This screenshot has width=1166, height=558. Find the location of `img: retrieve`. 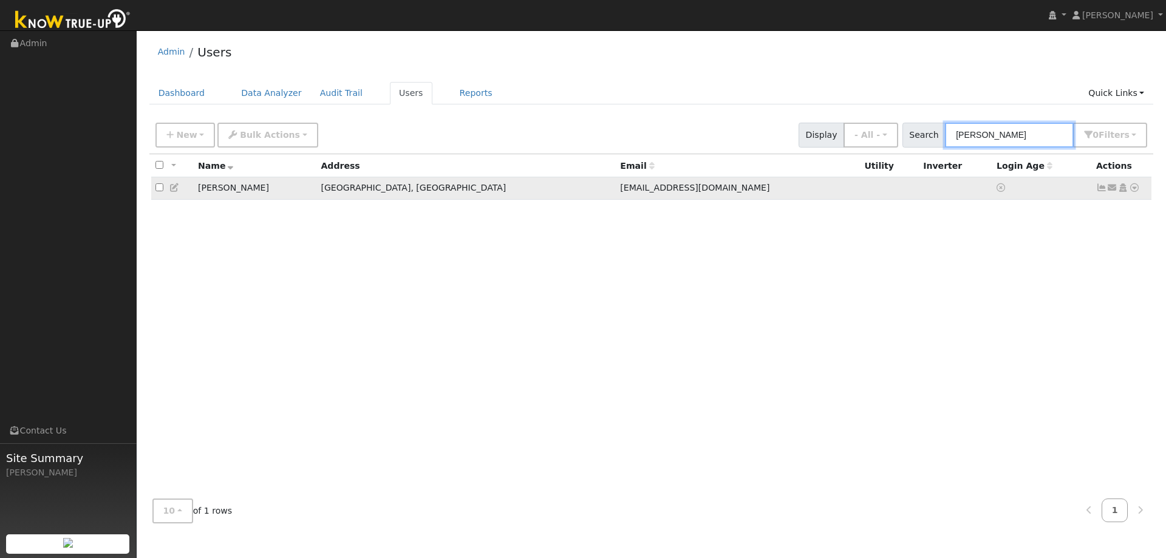

img: retrieve is located at coordinates (68, 543).